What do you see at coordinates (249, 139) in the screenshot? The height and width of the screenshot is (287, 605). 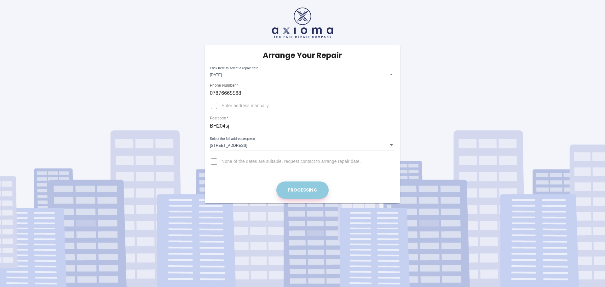 I see `small: (required)` at bounding box center [249, 139].